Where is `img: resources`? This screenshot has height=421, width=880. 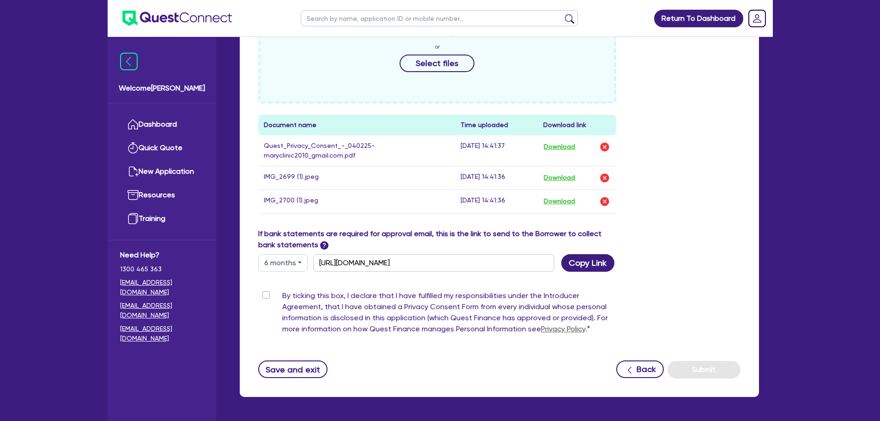 img: resources is located at coordinates (133, 195).